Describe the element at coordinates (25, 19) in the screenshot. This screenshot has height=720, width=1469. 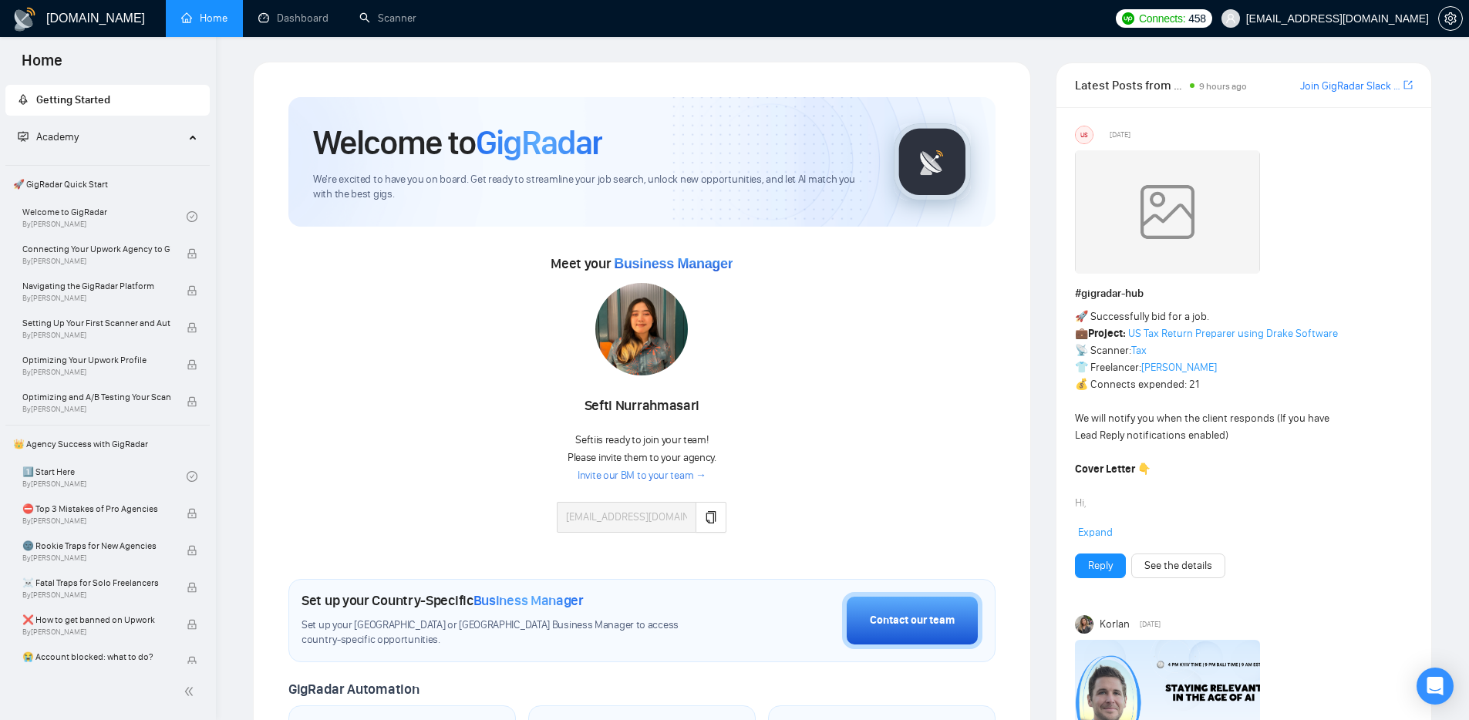
I see `img: logo` at that location.